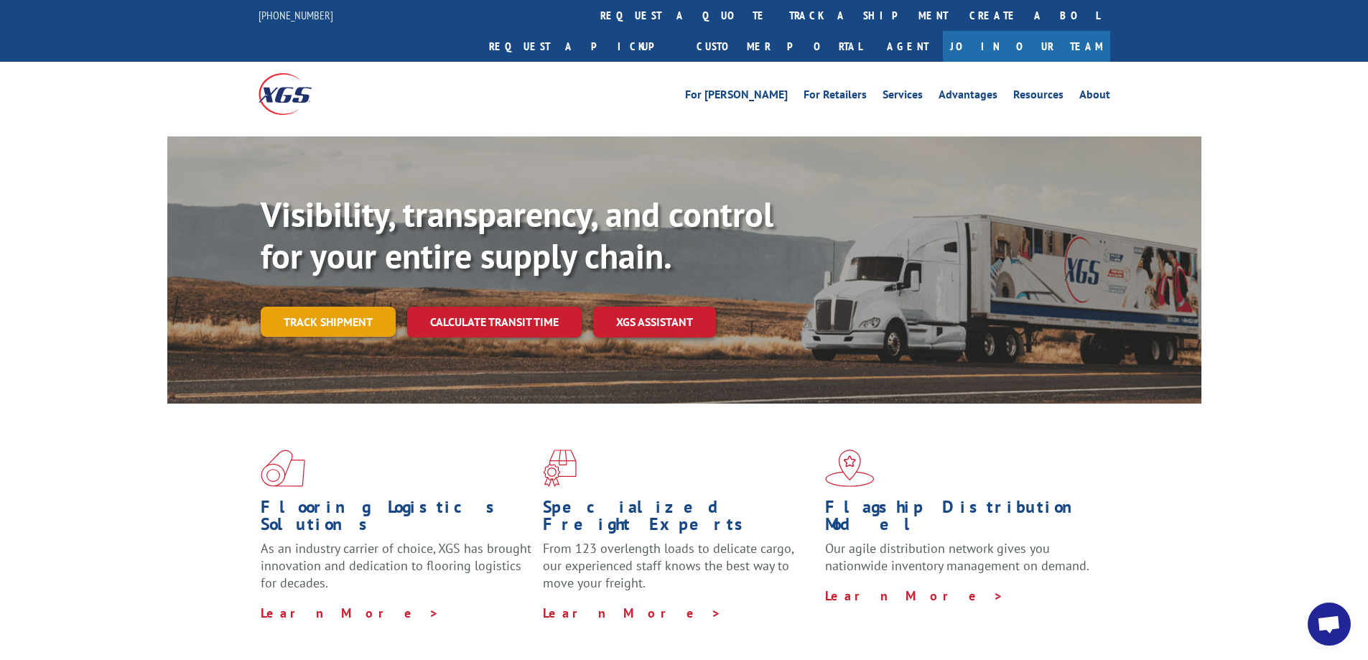 Image resolution: width=1368 pixels, height=660 pixels. Describe the element at coordinates (679, 519) in the screenshot. I see `h1: Specialized Freight Experts` at that location.